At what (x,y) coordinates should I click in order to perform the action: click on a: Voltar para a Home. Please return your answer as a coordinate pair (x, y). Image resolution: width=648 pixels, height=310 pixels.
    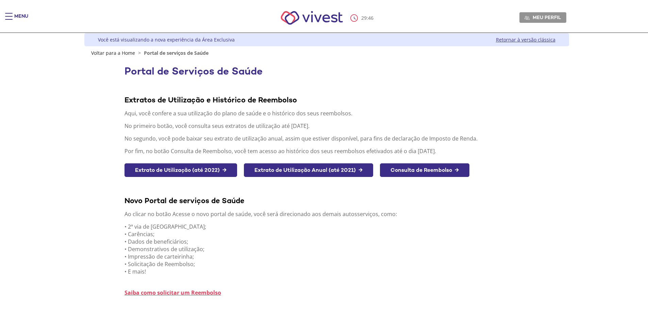
    Looking at the image, I should click on (113, 53).